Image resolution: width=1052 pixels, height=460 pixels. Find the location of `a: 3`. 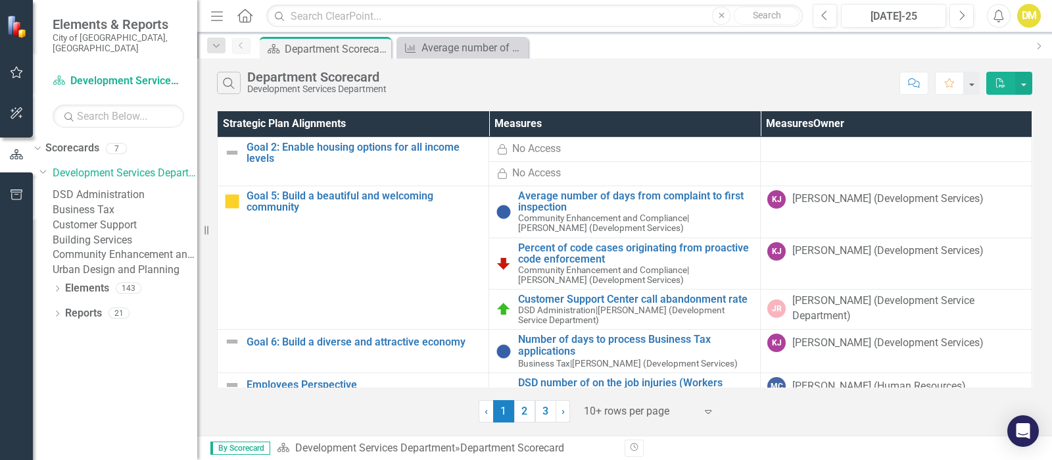

a: 3 is located at coordinates (546, 411).